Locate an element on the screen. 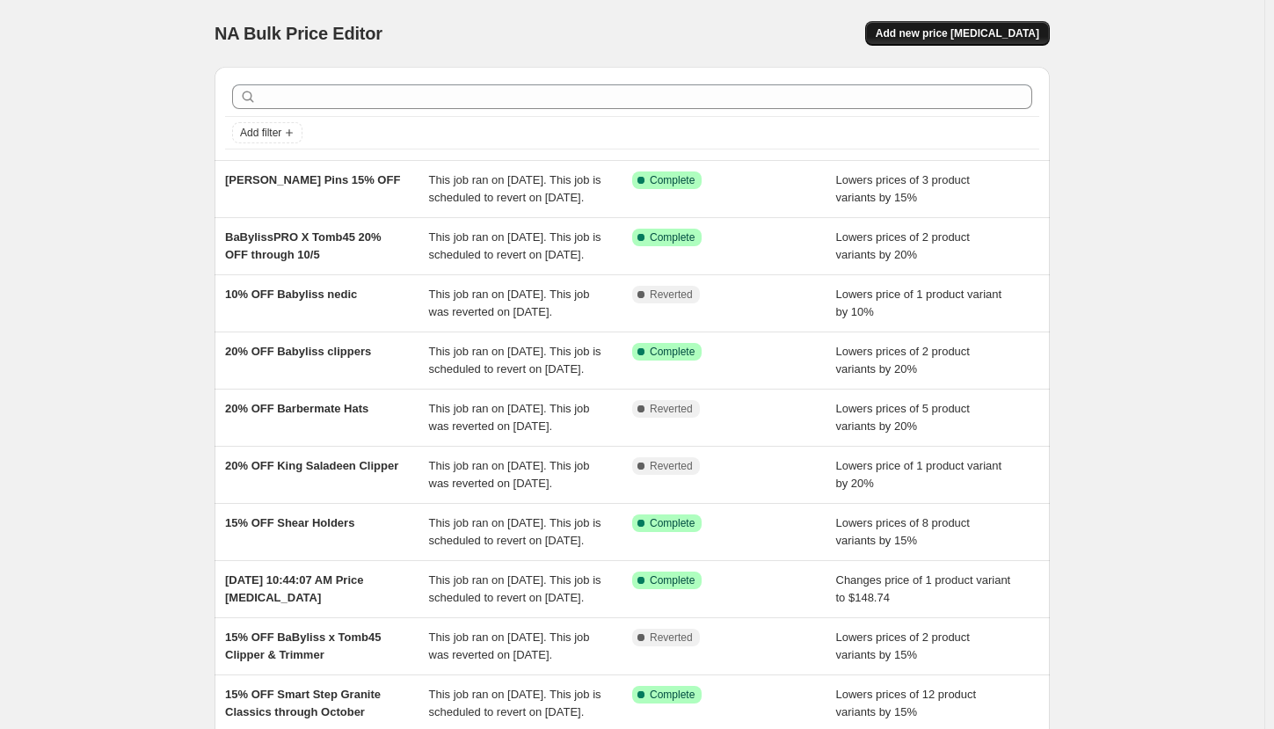 The image size is (1274, 729). span: 20% OFF King Saladeen Clipper is located at coordinates (311, 465).